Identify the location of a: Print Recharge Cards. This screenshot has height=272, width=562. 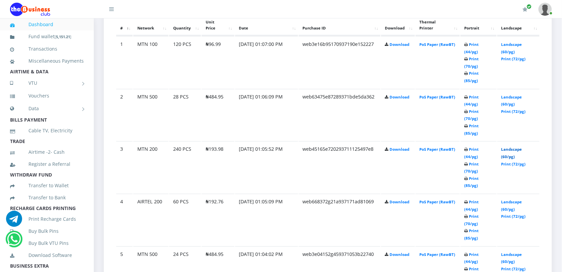
(47, 219).